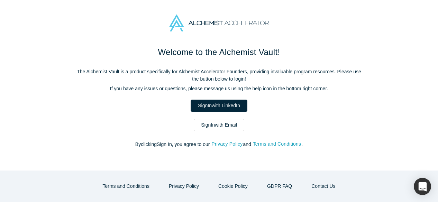 The height and width of the screenshot is (202, 438). I want to click on a: GDPR FAQ, so click(279, 186).